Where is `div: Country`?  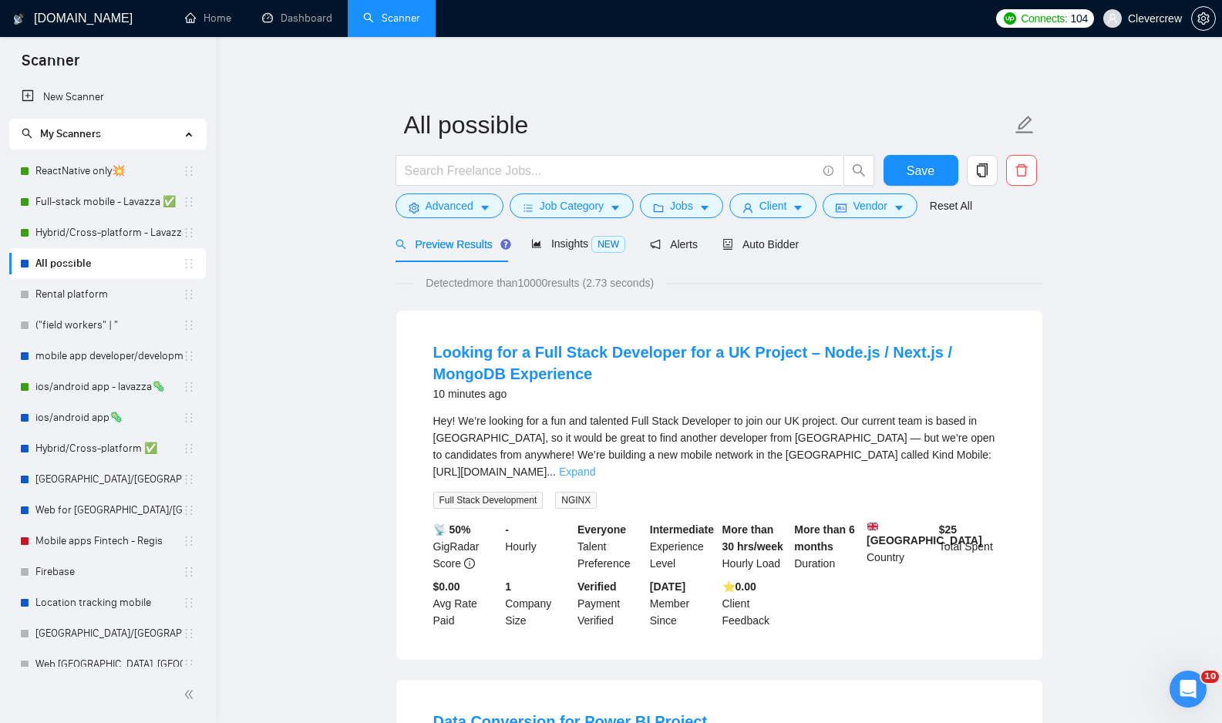 div: Country is located at coordinates (900, 547).